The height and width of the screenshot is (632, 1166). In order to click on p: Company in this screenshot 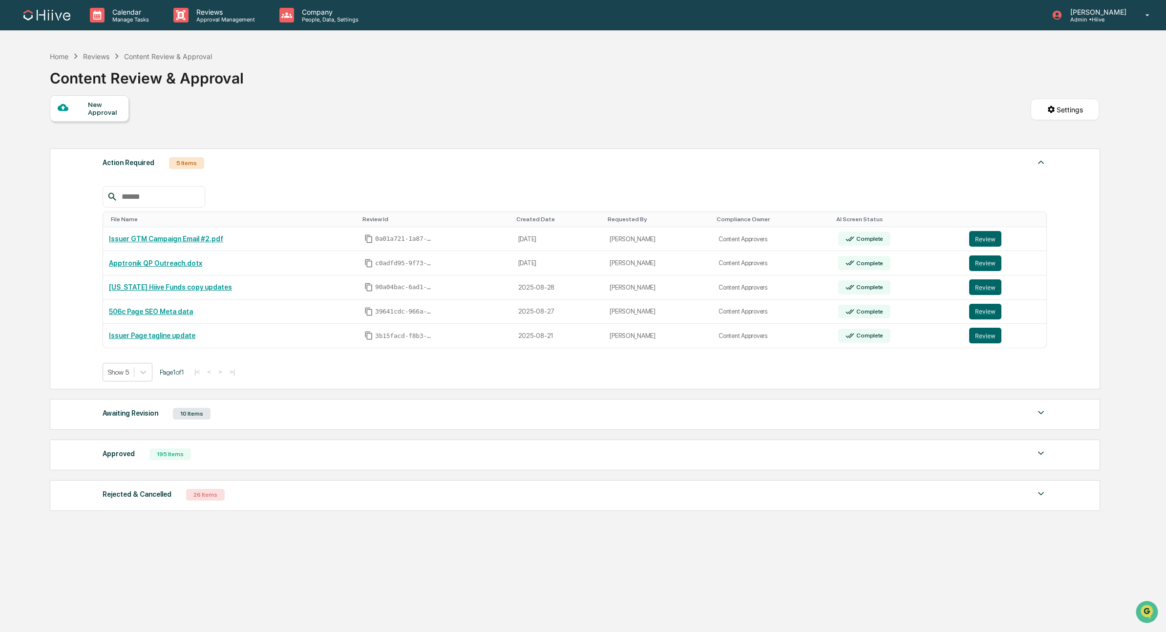, I will do `click(329, 12)`.